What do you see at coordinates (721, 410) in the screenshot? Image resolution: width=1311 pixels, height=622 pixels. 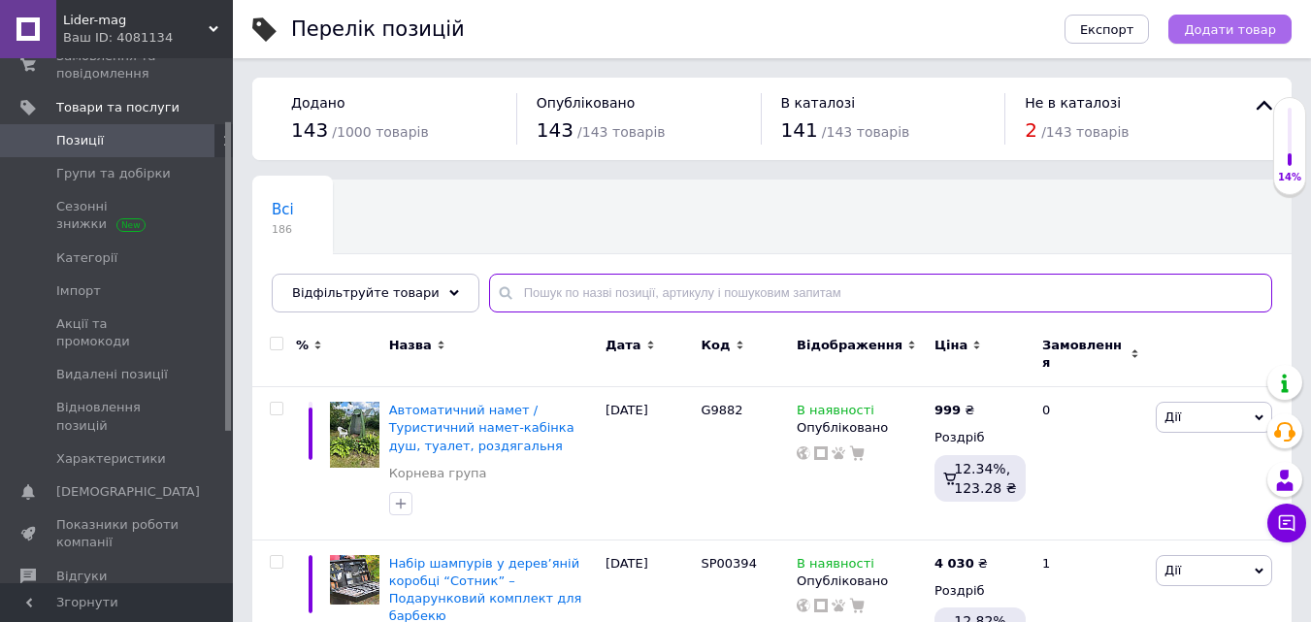 I see `span: G9882` at bounding box center [721, 410].